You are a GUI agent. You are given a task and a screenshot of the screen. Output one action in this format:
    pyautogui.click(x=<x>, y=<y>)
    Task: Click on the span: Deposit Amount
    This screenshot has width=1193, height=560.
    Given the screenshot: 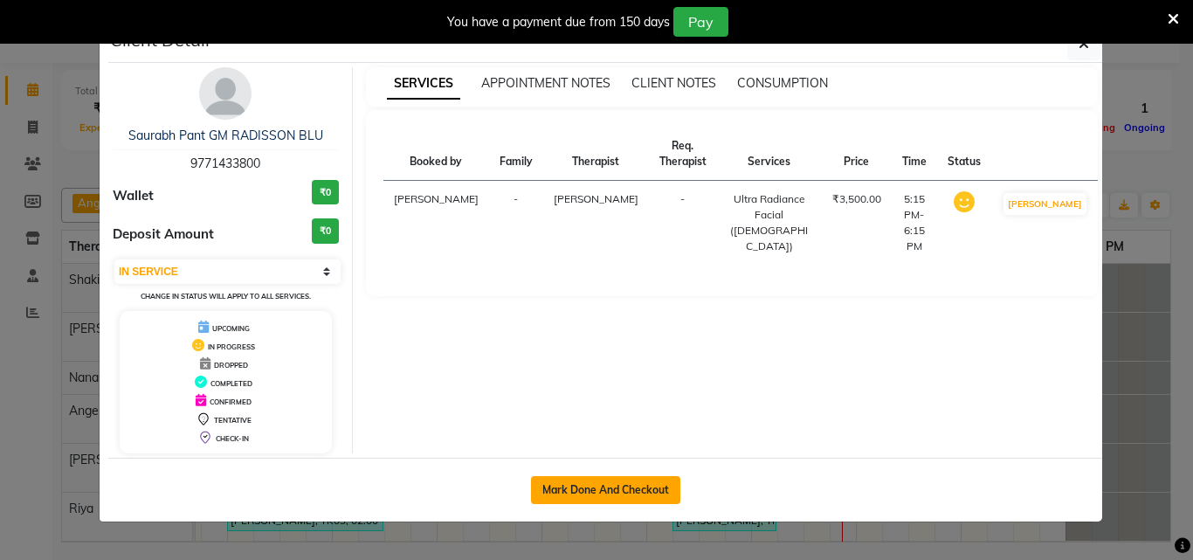 What is the action you would take?
    pyautogui.click(x=163, y=234)
    